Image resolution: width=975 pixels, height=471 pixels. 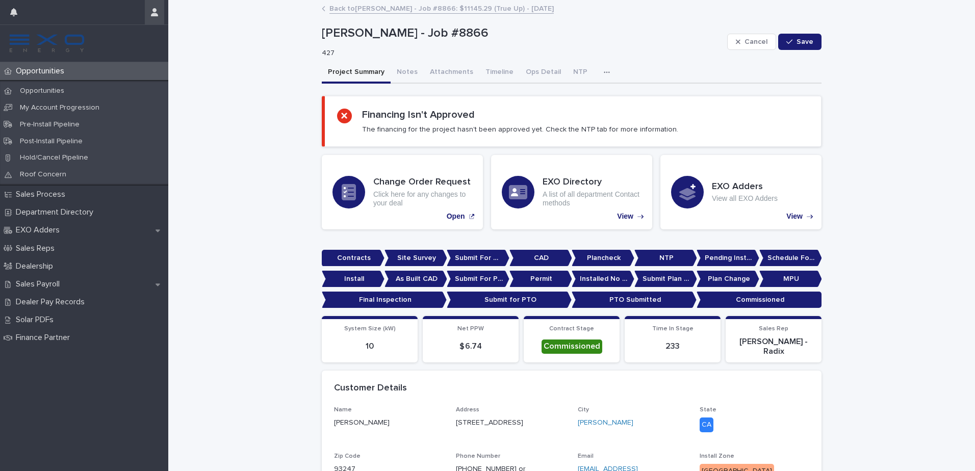 What do you see at coordinates (583, 410) in the screenshot?
I see `span: City` at bounding box center [583, 410].